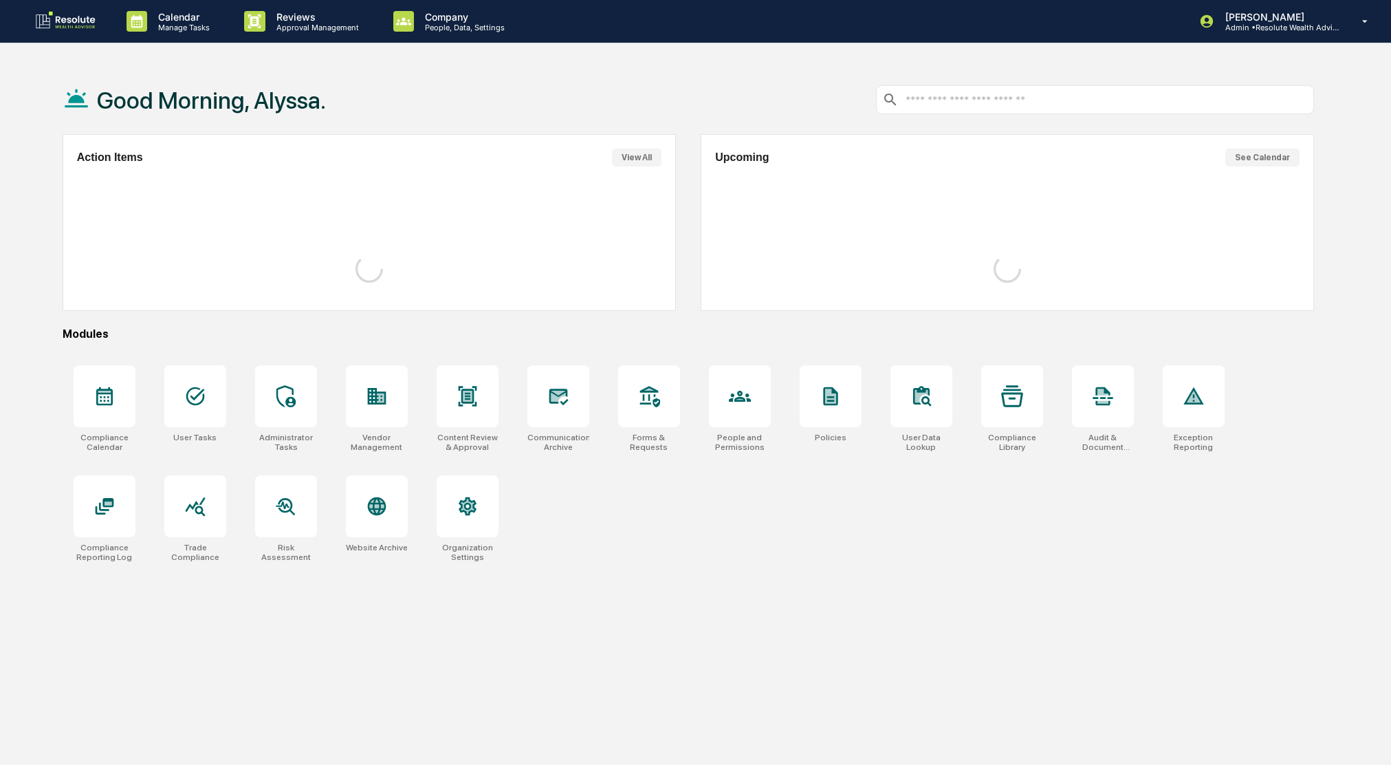 The height and width of the screenshot is (765, 1391). I want to click on div: Vendor Management, so click(377, 442).